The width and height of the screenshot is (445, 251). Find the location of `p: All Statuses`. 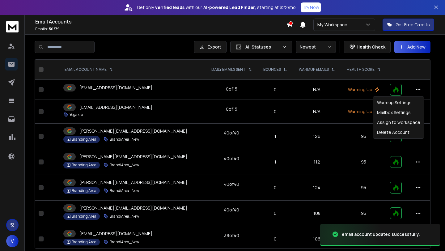

p: All Statuses is located at coordinates (263, 47).